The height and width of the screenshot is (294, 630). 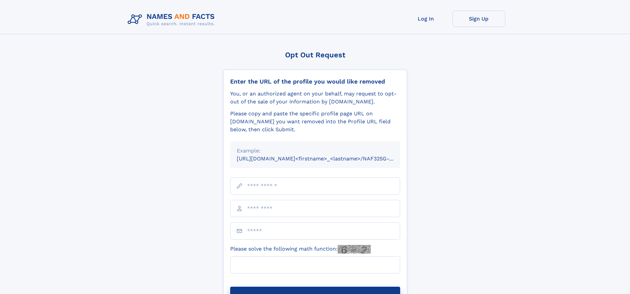 I want to click on a: Sign Up, so click(x=479, y=19).